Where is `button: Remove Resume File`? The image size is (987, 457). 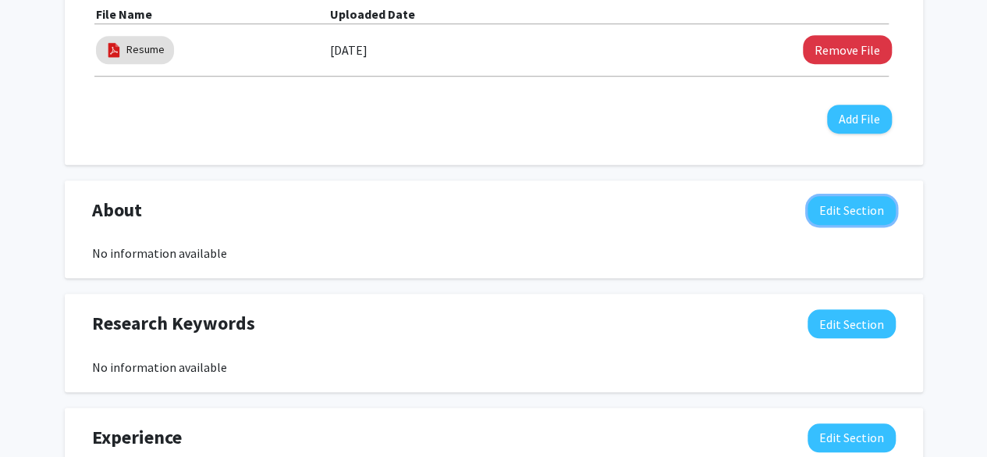
button: Remove Resume File is located at coordinates (848, 49).